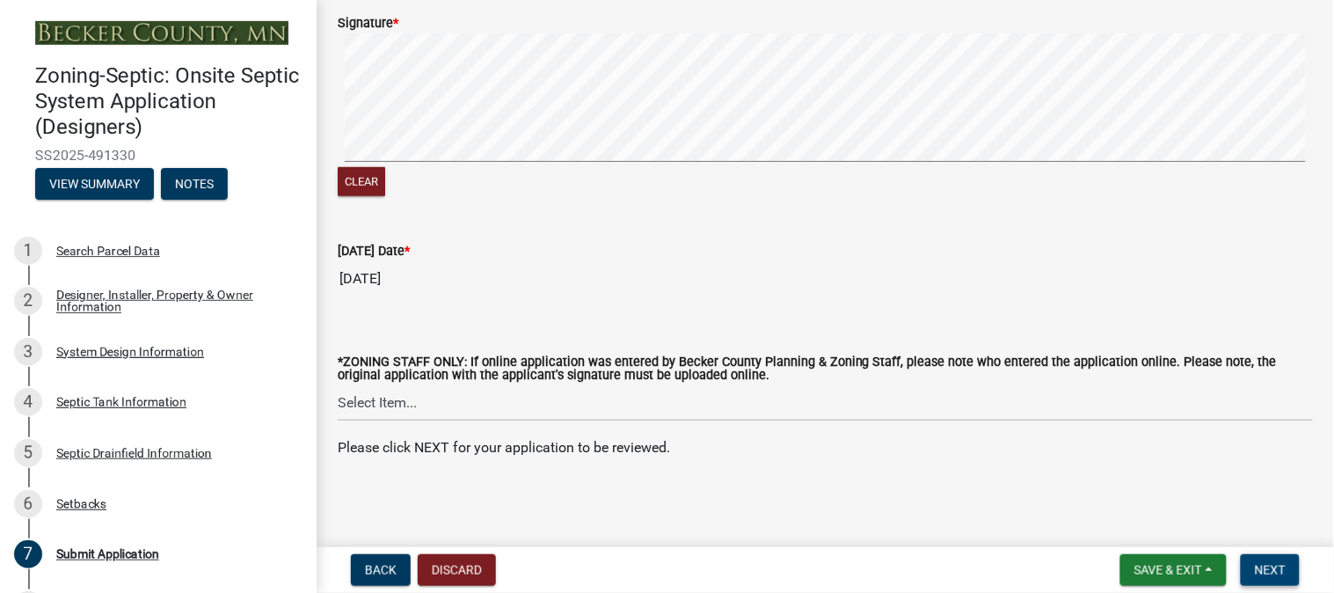 The width and height of the screenshot is (1334, 593). Describe the element at coordinates (1270, 570) in the screenshot. I see `button: Next` at that location.